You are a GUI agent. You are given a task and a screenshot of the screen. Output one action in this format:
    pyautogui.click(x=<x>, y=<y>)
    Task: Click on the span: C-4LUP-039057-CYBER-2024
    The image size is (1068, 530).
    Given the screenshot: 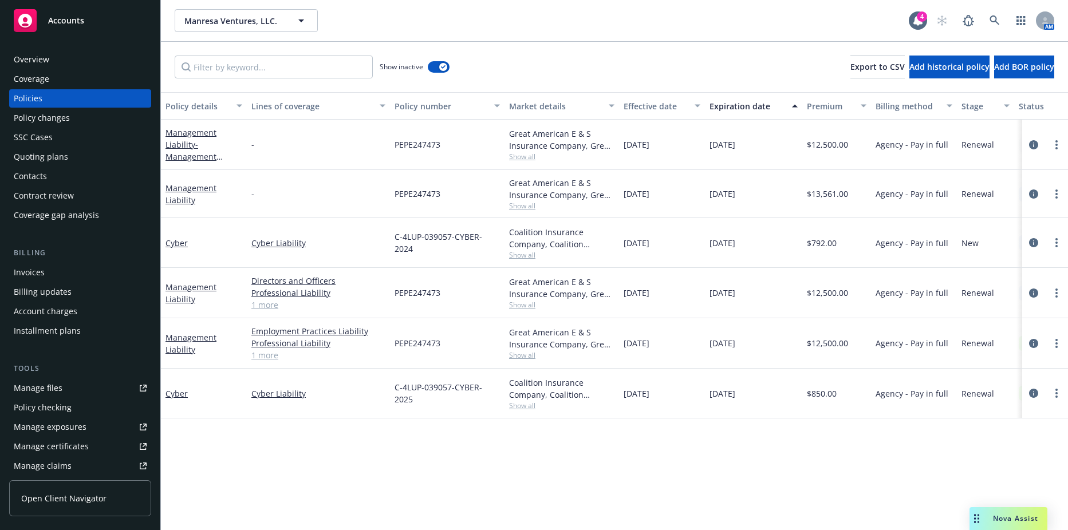 What is the action you would take?
    pyautogui.click(x=447, y=243)
    